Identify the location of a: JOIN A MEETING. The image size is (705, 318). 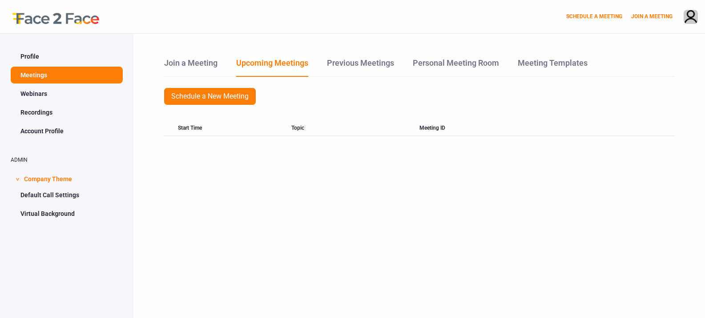
(652, 16).